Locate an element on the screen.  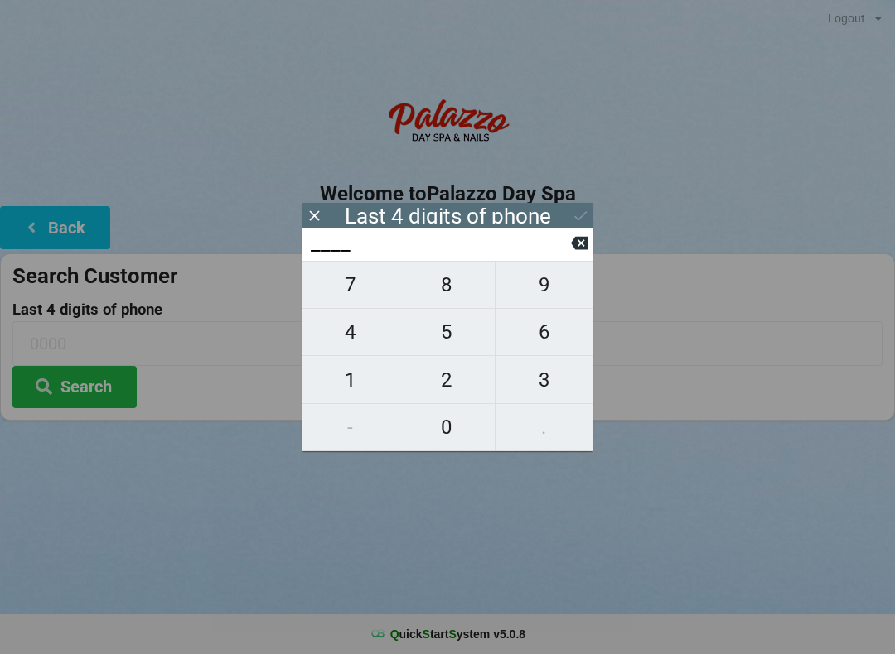
button: 5 is located at coordinates (447, 332).